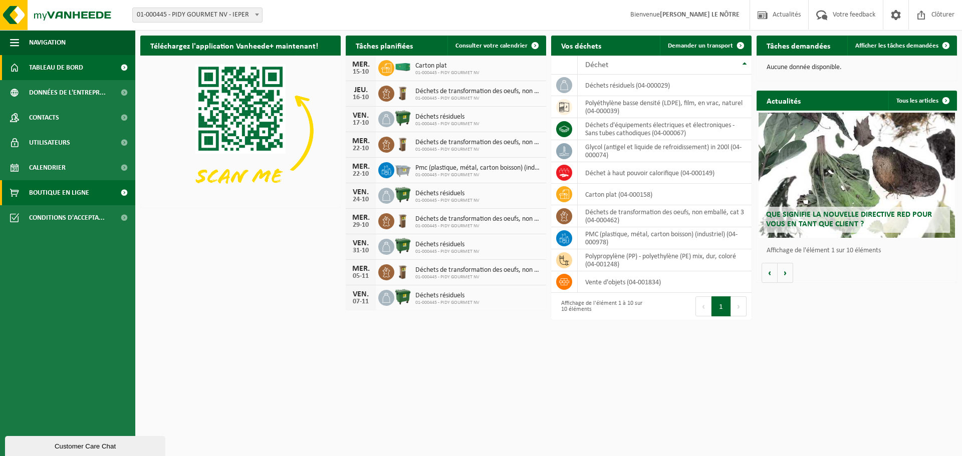 The image size is (962, 456). What do you see at coordinates (664, 129) in the screenshot?
I see `td: déchets d'équipements électriques et électroniques - Sans tubes cathodiques (04-000067)` at bounding box center [664, 129].